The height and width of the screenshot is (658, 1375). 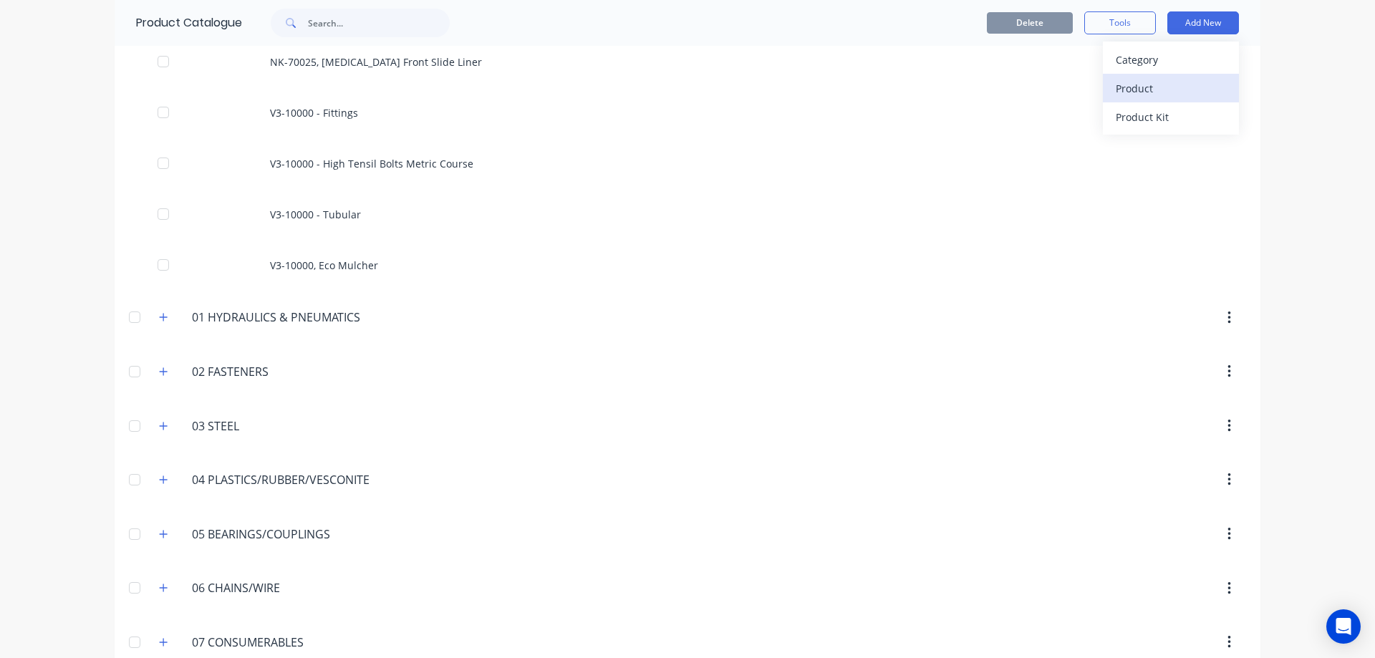 What do you see at coordinates (687, 265) in the screenshot?
I see `div: V3-10000, Eco Mulcher` at bounding box center [687, 265].